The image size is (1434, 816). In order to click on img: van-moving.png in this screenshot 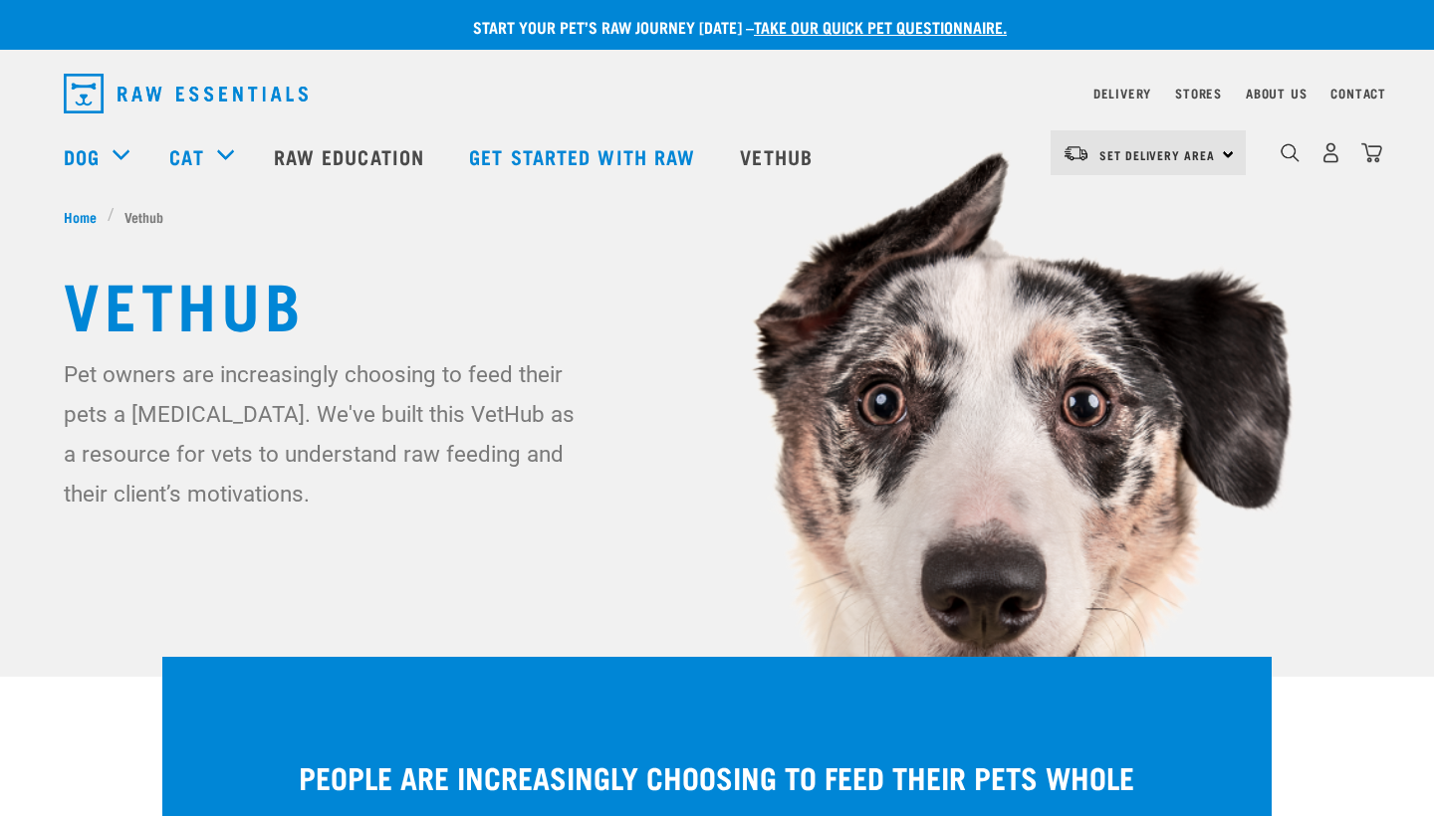, I will do `click(1075, 153)`.